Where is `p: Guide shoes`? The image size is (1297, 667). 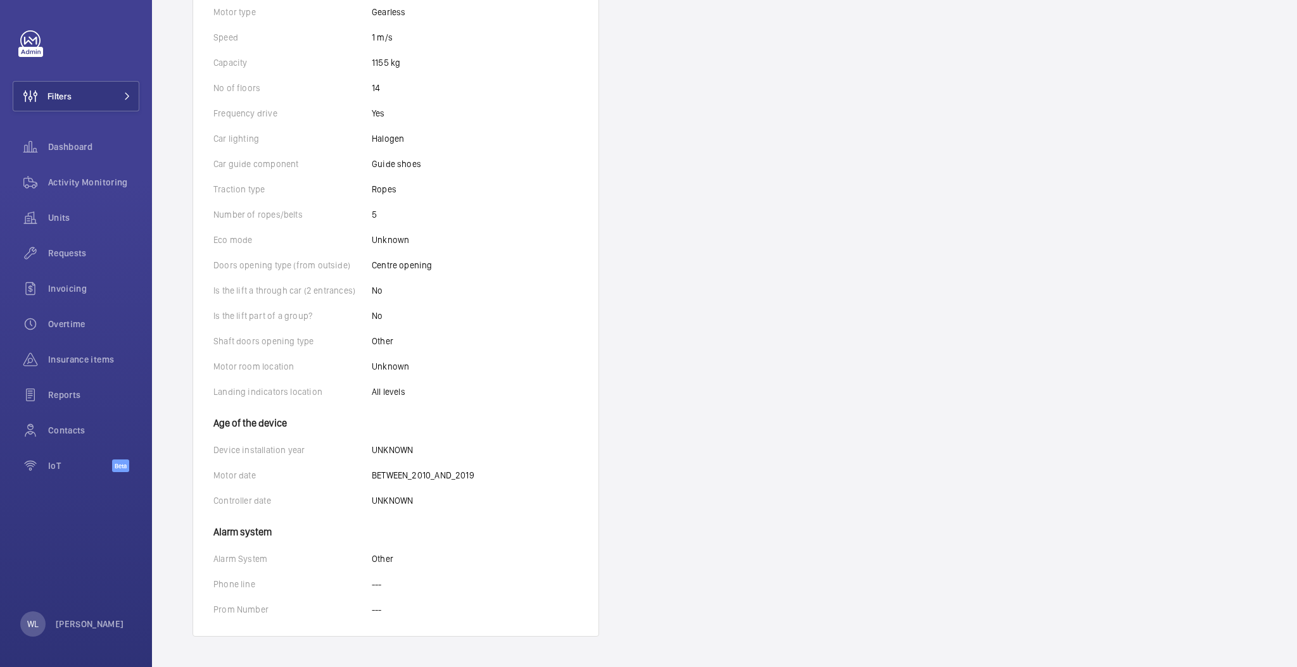 p: Guide shoes is located at coordinates (396, 164).